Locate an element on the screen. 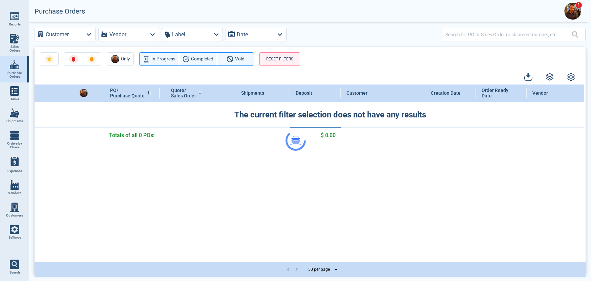  span: Search is located at coordinates (15, 272).